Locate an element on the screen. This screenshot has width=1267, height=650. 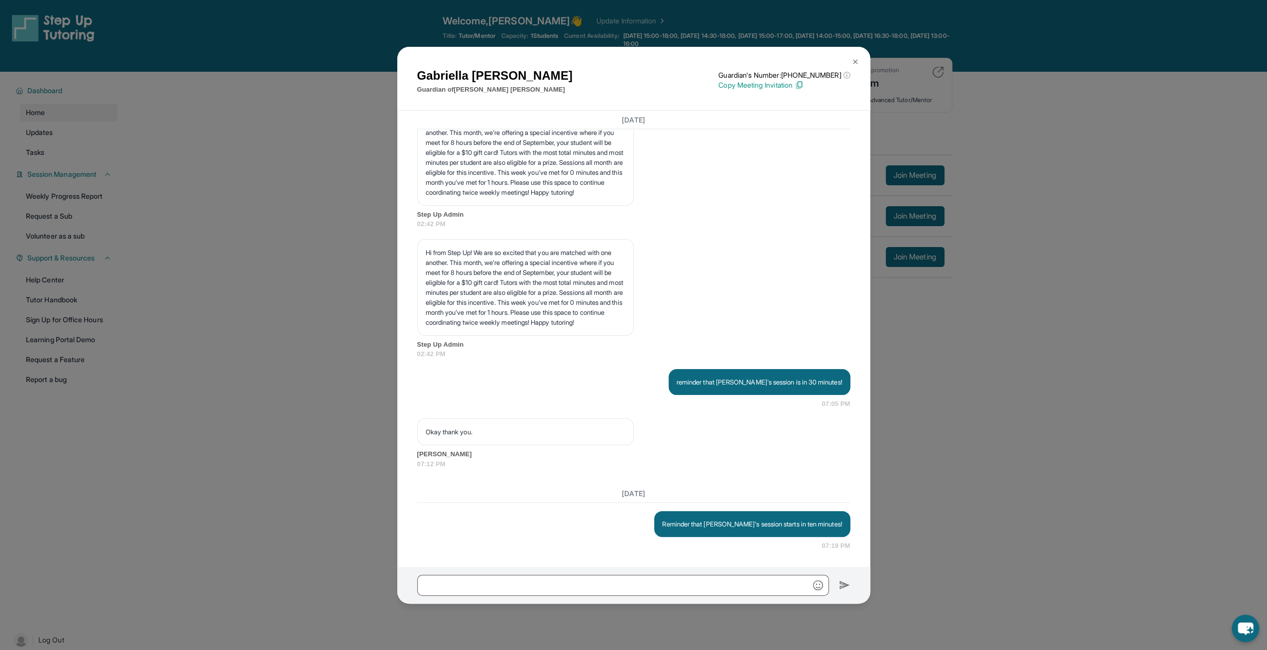
span: 07:12 PM is located at coordinates (634, 464).